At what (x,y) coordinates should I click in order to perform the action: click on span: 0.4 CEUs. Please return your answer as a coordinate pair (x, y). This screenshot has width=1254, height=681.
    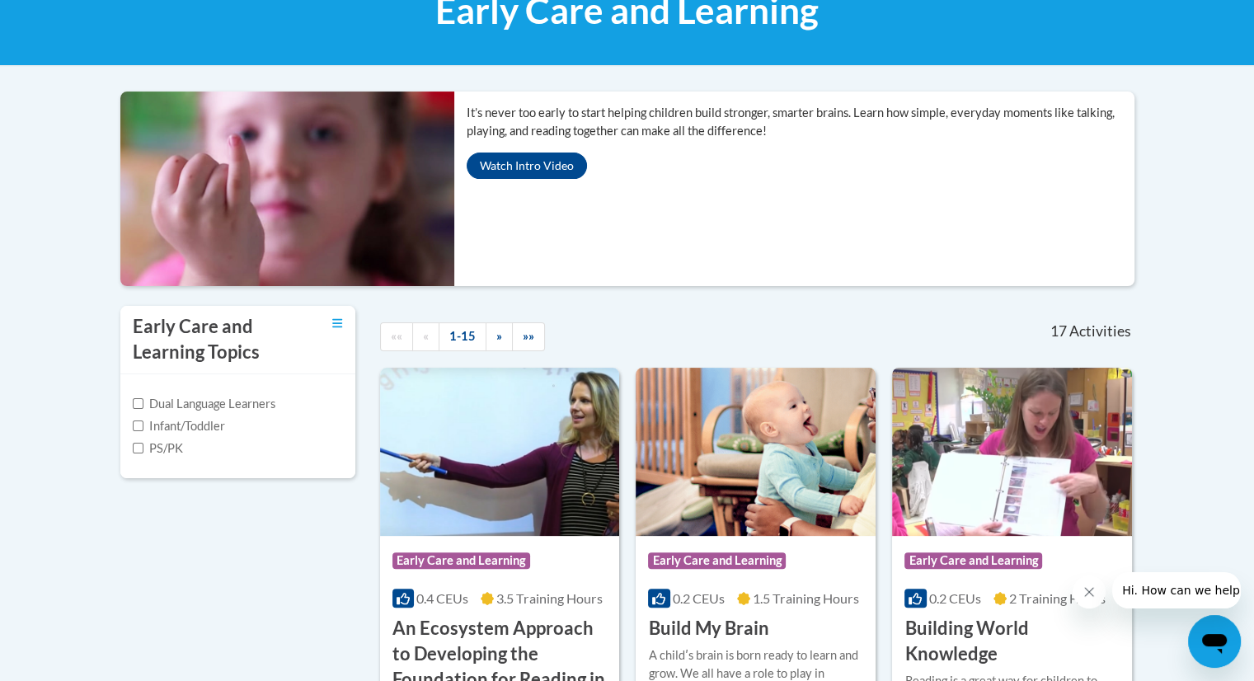
    Looking at the image, I should click on (442, 598).